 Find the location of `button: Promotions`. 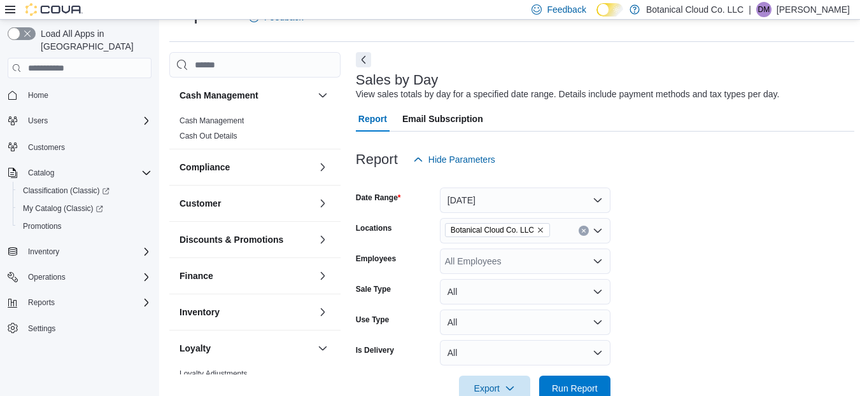

button: Promotions is located at coordinates (85, 227).